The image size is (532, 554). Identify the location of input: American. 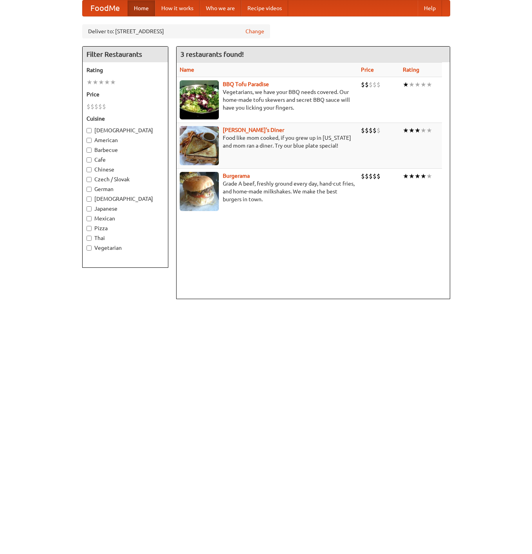
(89, 140).